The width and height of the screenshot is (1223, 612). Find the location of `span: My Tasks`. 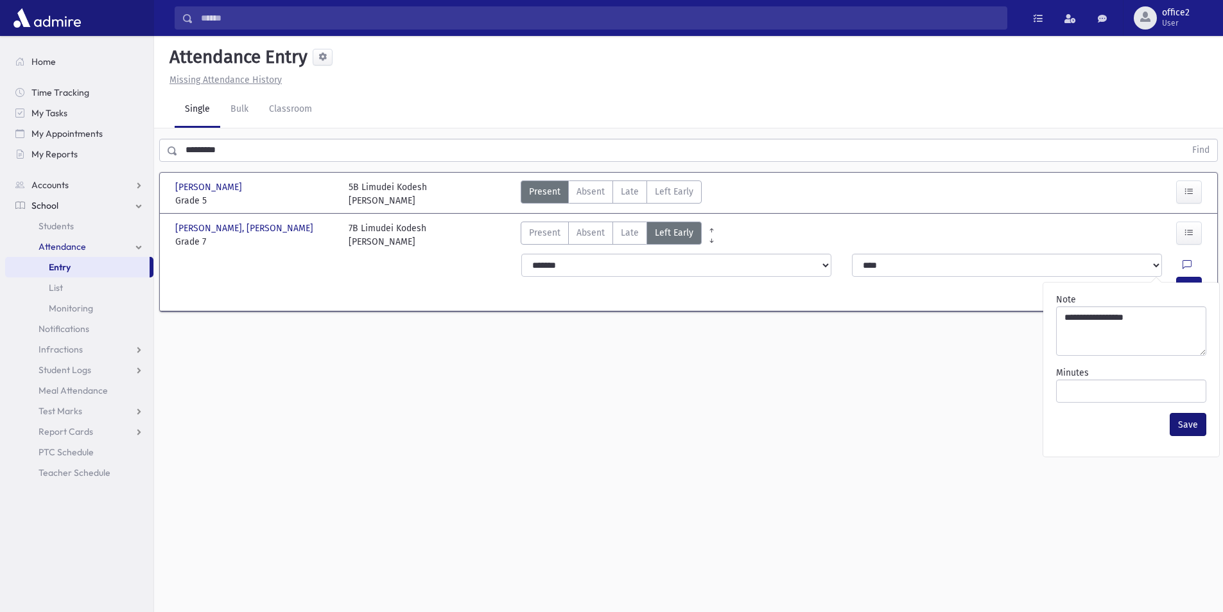

span: My Tasks is located at coordinates (49, 113).